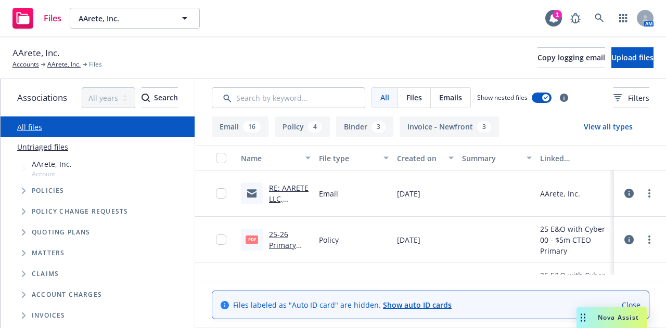 The width and height of the screenshot is (666, 328). Describe the element at coordinates (51, 174) in the screenshot. I see `span: Account` at that location.